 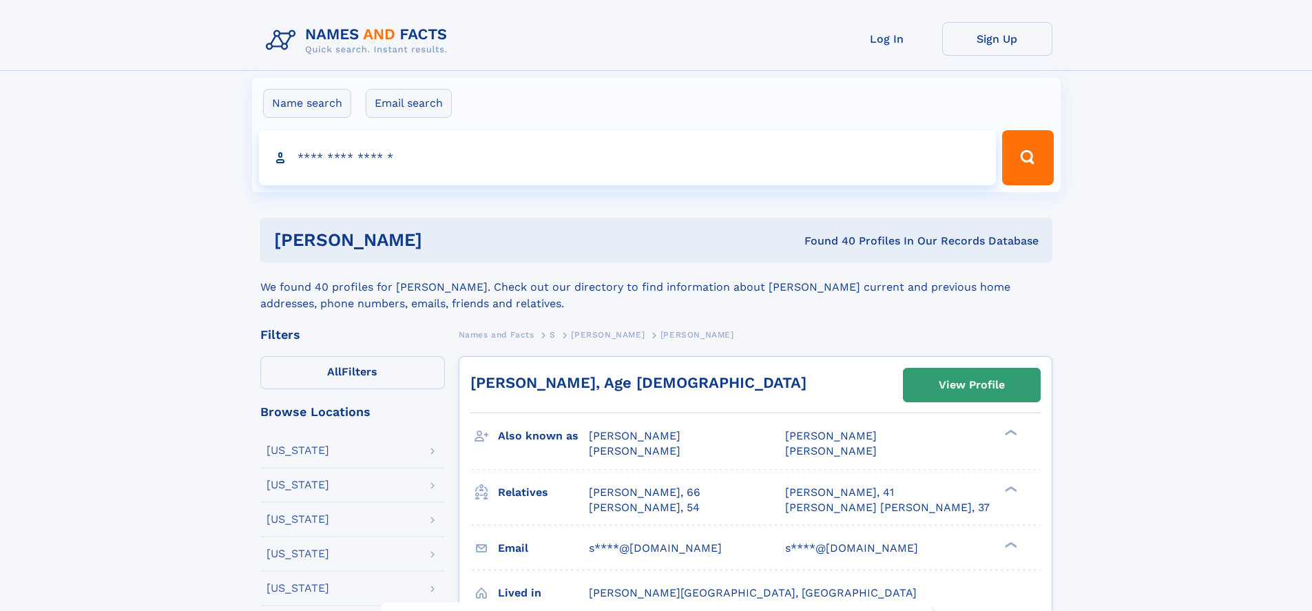 I want to click on a: Log In, so click(x=887, y=39).